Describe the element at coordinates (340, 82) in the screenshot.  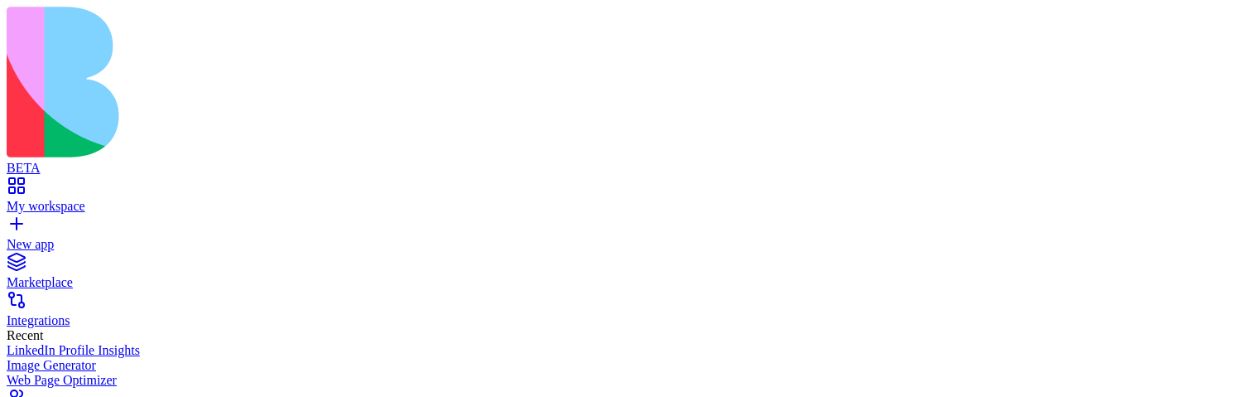
I see `img: logo` at that location.